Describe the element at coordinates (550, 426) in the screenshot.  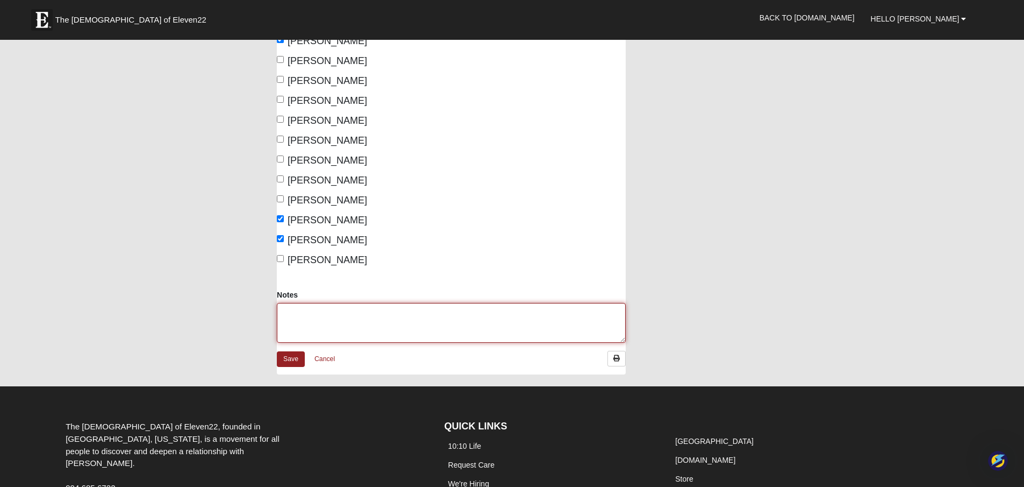
I see `h4: QUICK LINKS` at that location.